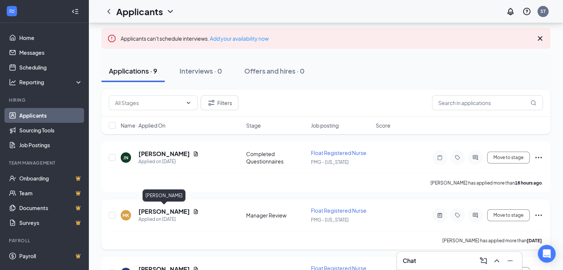 This screenshot has height=270, width=563. What do you see at coordinates (510, 261) in the screenshot?
I see `svg: Minimize` at bounding box center [510, 261].